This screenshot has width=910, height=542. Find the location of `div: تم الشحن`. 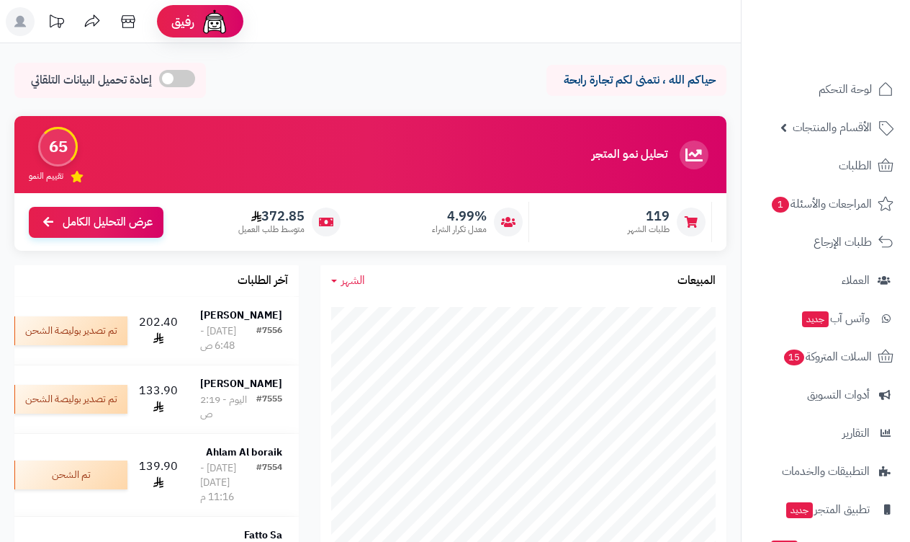

div: تم الشحن is located at coordinates (70, 475).